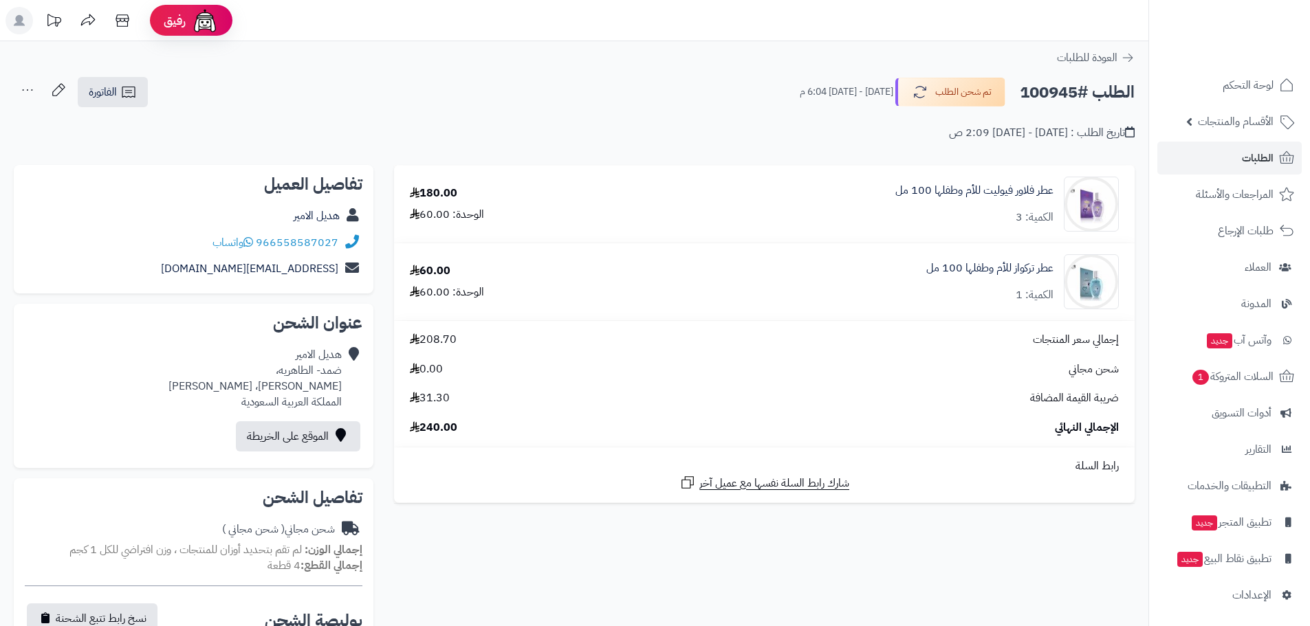  I want to click on span: السلات المتروكة, so click(1232, 377).